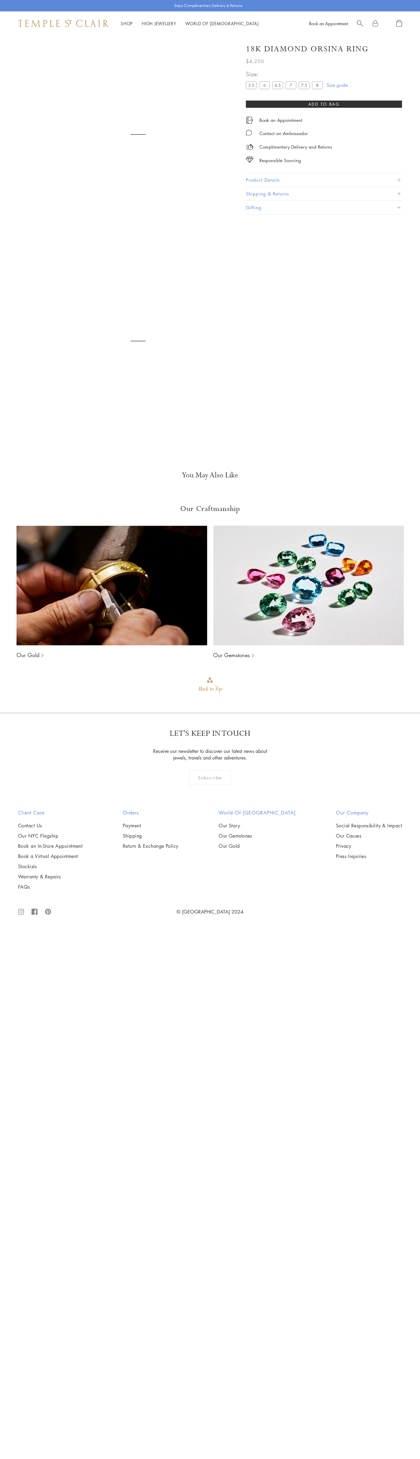 The height and width of the screenshot is (1459, 420). What do you see at coordinates (50, 856) in the screenshot?
I see `a: Book a Virtual Appointment` at bounding box center [50, 856].